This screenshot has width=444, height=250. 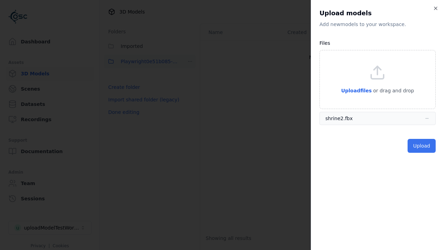 What do you see at coordinates (339, 118) in the screenshot?
I see `div: shrine2.fbx` at bounding box center [339, 118].